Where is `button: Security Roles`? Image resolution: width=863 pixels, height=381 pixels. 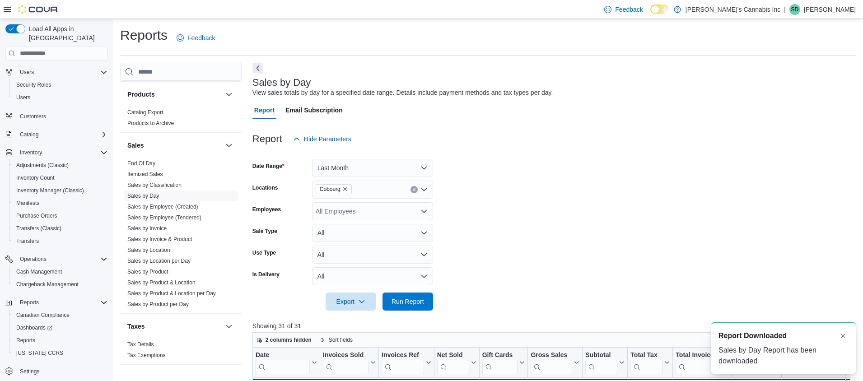 button: Security Roles is located at coordinates (60, 85).